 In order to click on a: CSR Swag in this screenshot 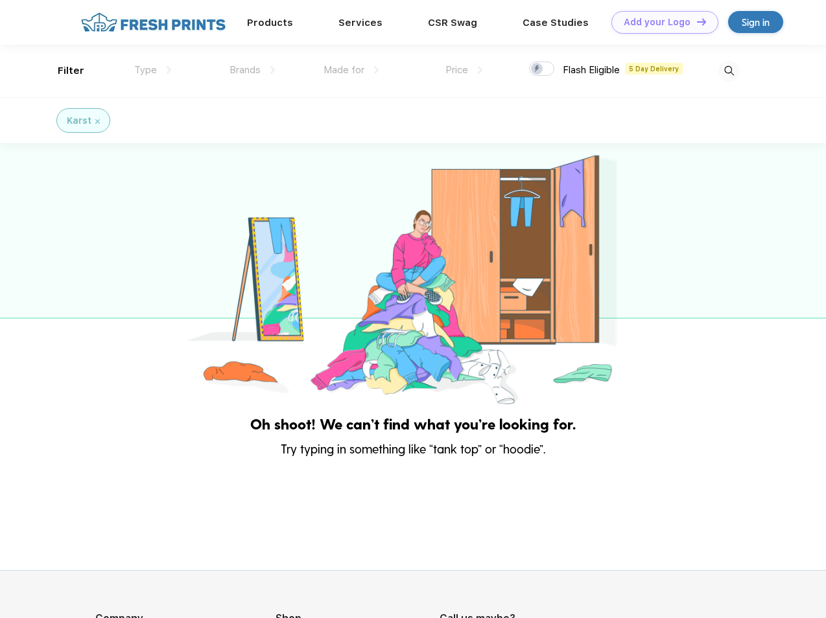, I will do `click(452, 23)`.